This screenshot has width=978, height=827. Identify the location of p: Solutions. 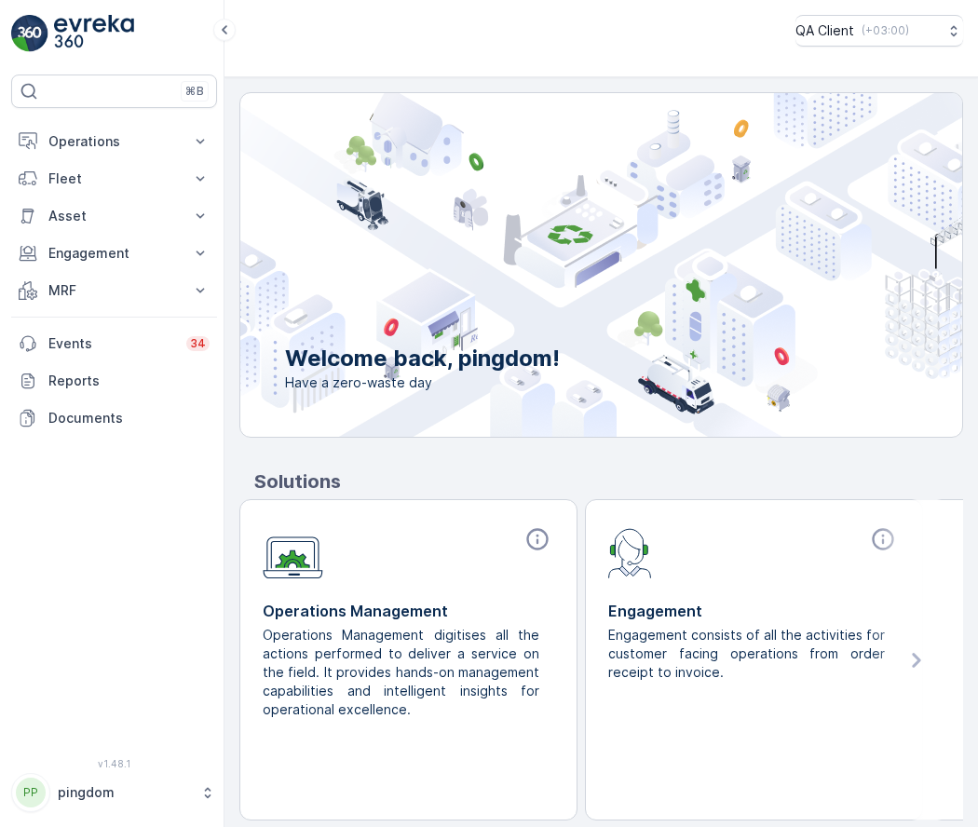
(608, 482).